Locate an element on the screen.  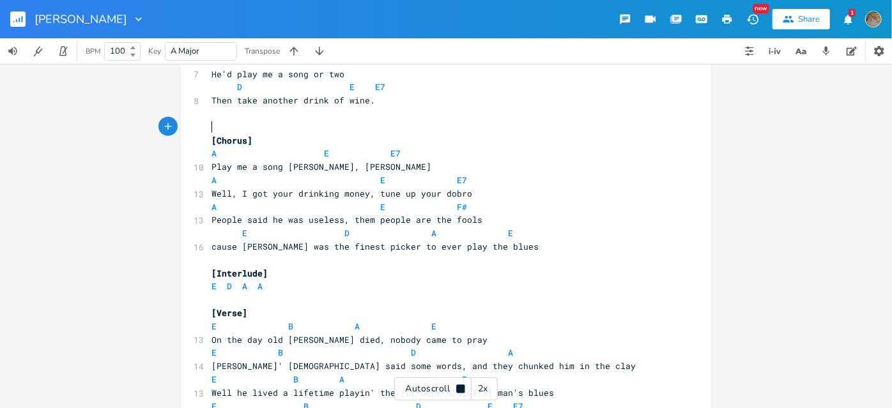
span: [Chorus] is located at coordinates (232, 141).